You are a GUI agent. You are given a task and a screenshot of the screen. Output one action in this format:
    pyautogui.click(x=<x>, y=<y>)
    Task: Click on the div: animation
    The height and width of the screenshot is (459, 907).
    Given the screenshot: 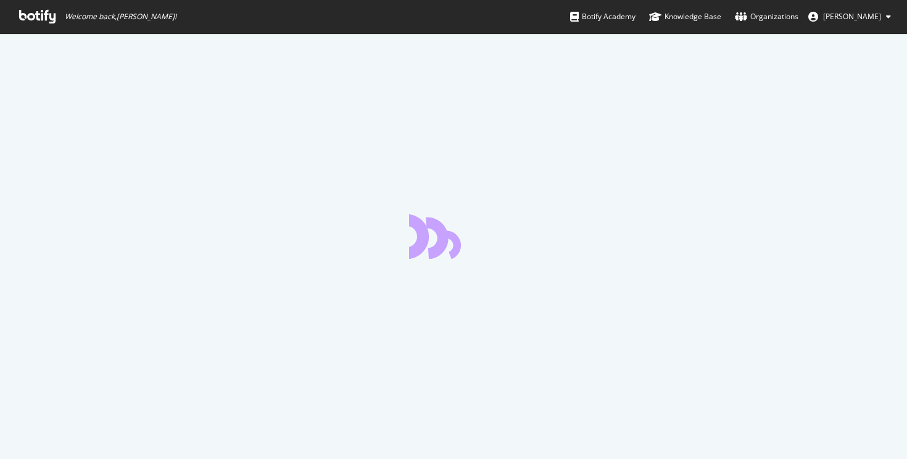 What is the action you would take?
    pyautogui.click(x=454, y=236)
    